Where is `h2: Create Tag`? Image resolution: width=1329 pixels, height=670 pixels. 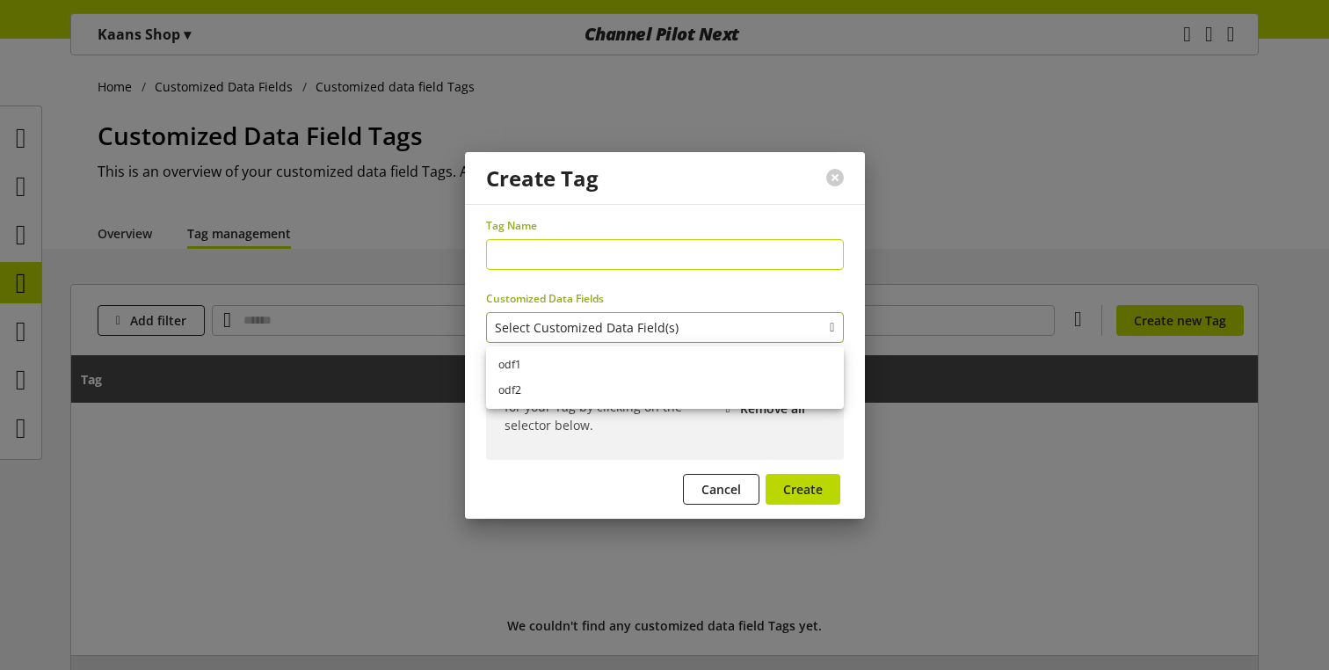 h2: Create Tag is located at coordinates (542, 178).